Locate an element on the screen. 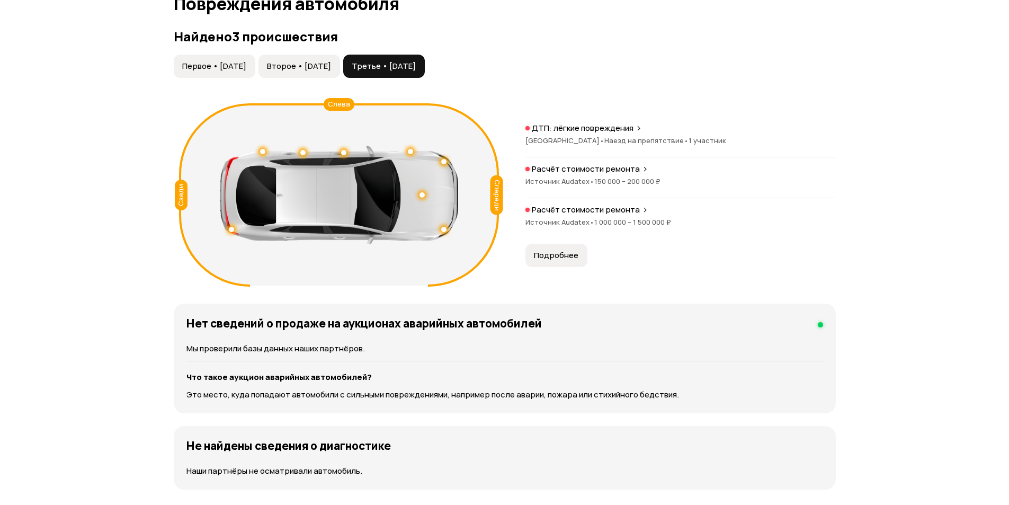  div: Сзади is located at coordinates (181, 195).